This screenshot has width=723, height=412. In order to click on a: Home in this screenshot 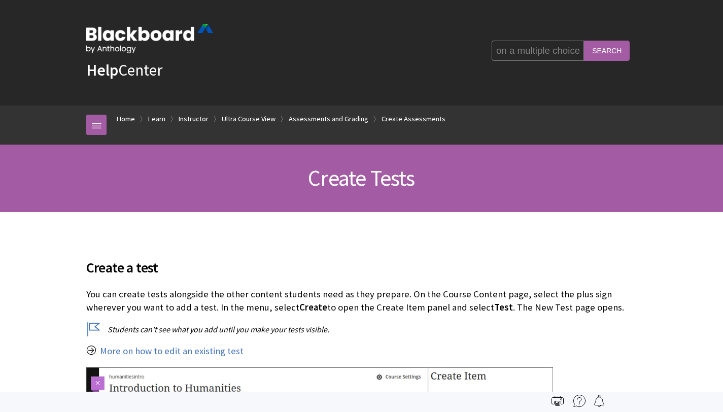, I will do `click(126, 119)`.